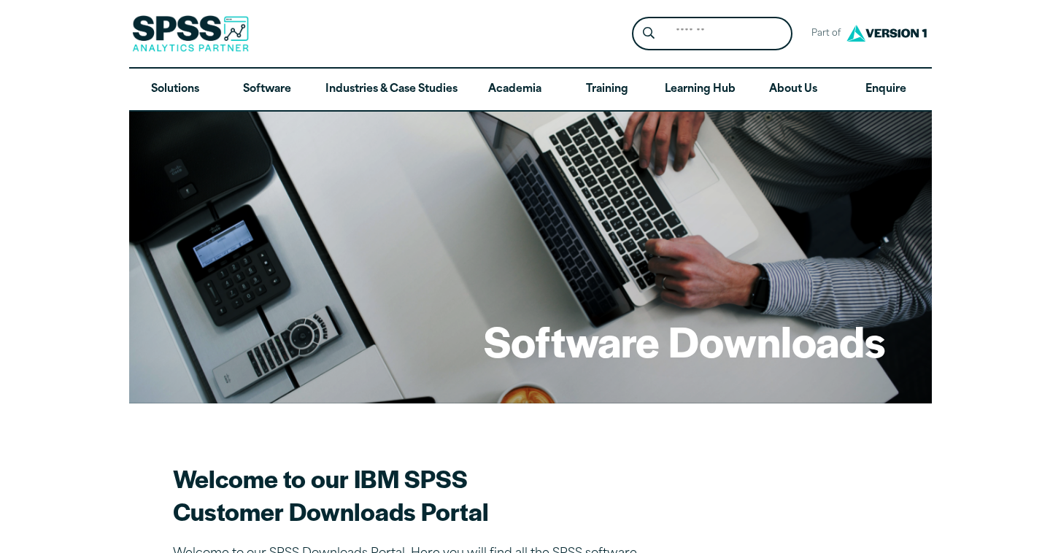 Image resolution: width=1061 pixels, height=553 pixels. Describe the element at coordinates (649, 34) in the screenshot. I see `button: Search magnifying glass icon` at that location.